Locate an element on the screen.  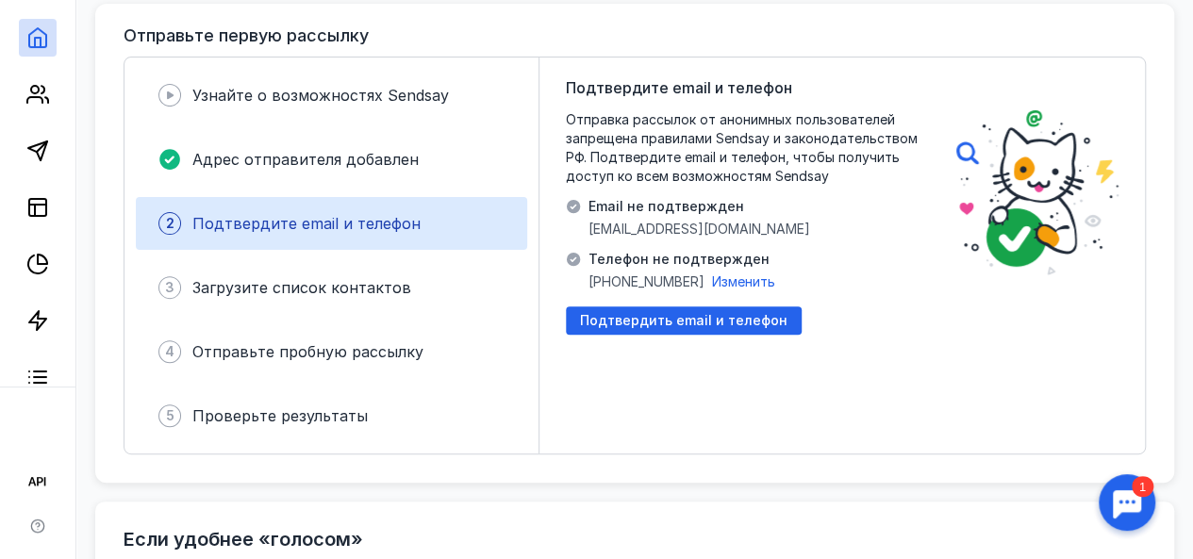
span: Узнайте о возможностях Sendsay is located at coordinates (321, 95).